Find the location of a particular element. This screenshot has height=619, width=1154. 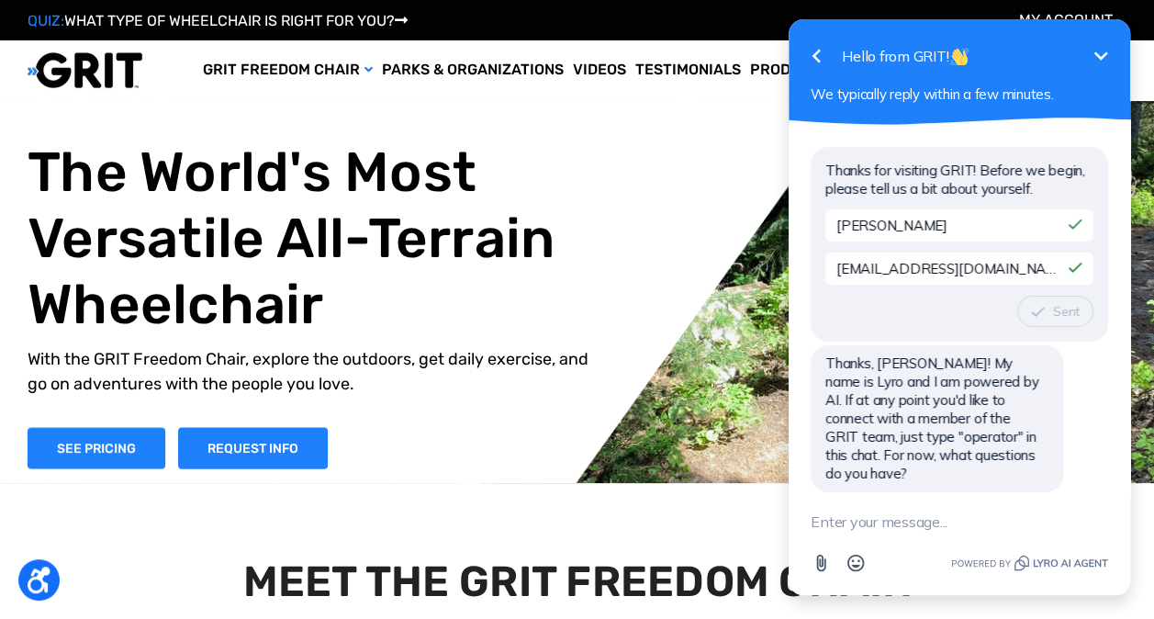

a: GRIT Freedom Chair is located at coordinates (287, 70).